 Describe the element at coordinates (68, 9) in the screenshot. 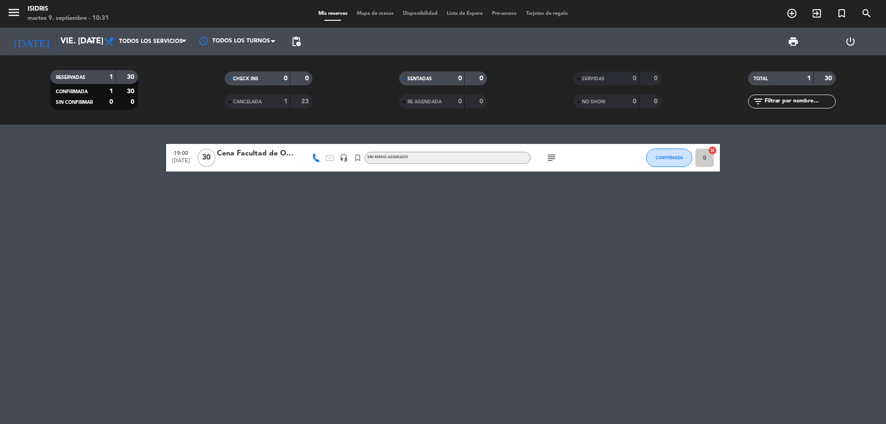

I see `div: isidris` at that location.